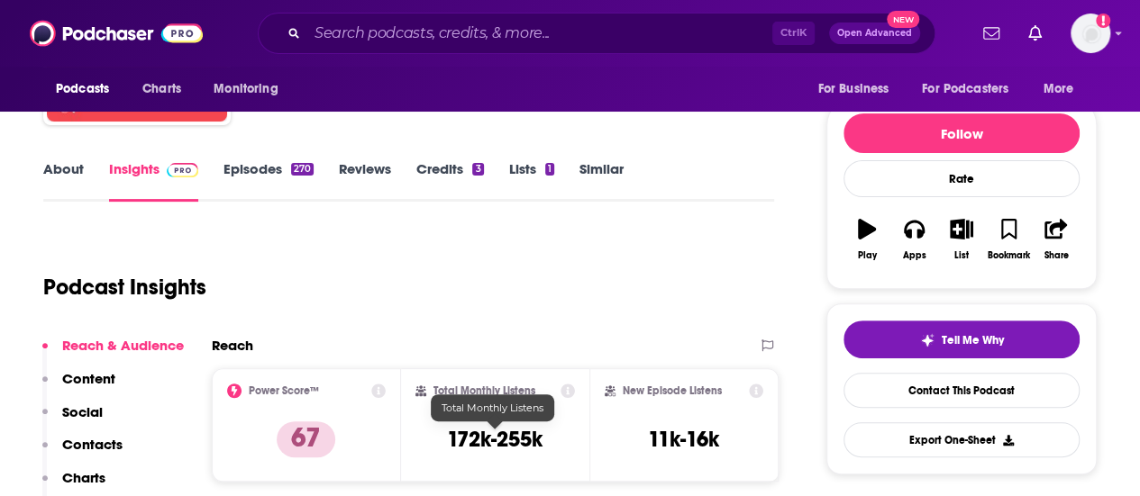  Describe the element at coordinates (961, 240) in the screenshot. I see `button: List` at that location.